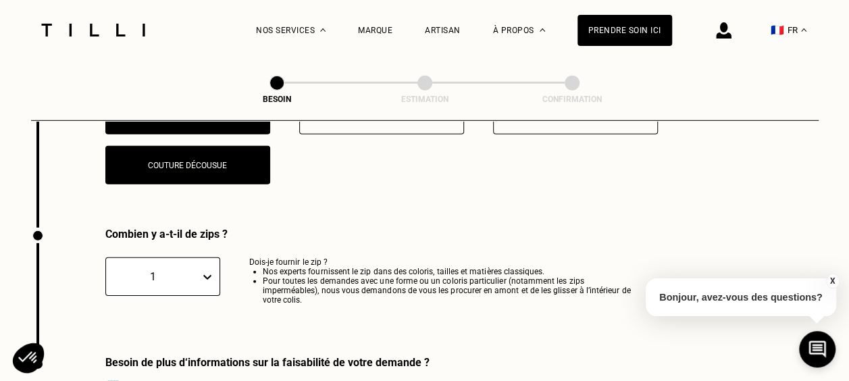 The image size is (849, 381). I want to click on a: Logo du service de couturière Tilli, so click(93, 30).